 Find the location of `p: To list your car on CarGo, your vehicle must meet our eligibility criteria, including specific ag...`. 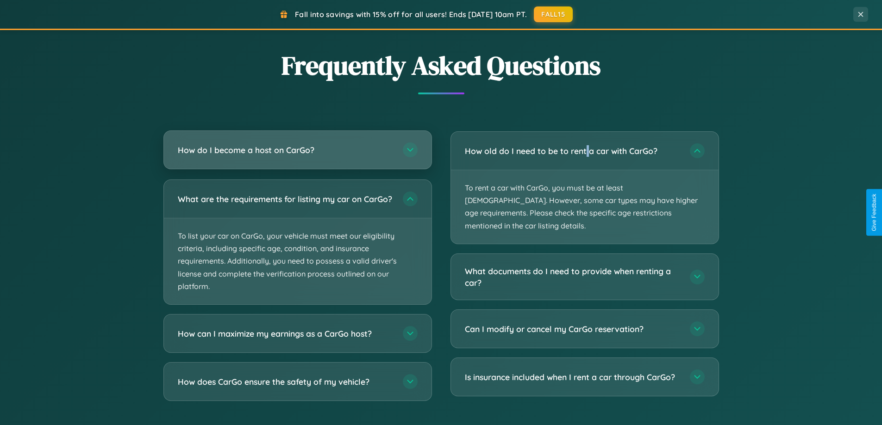

p: To list your car on CarGo, your vehicle must meet our eligibility criteria, including specific ag... is located at coordinates (298, 262).